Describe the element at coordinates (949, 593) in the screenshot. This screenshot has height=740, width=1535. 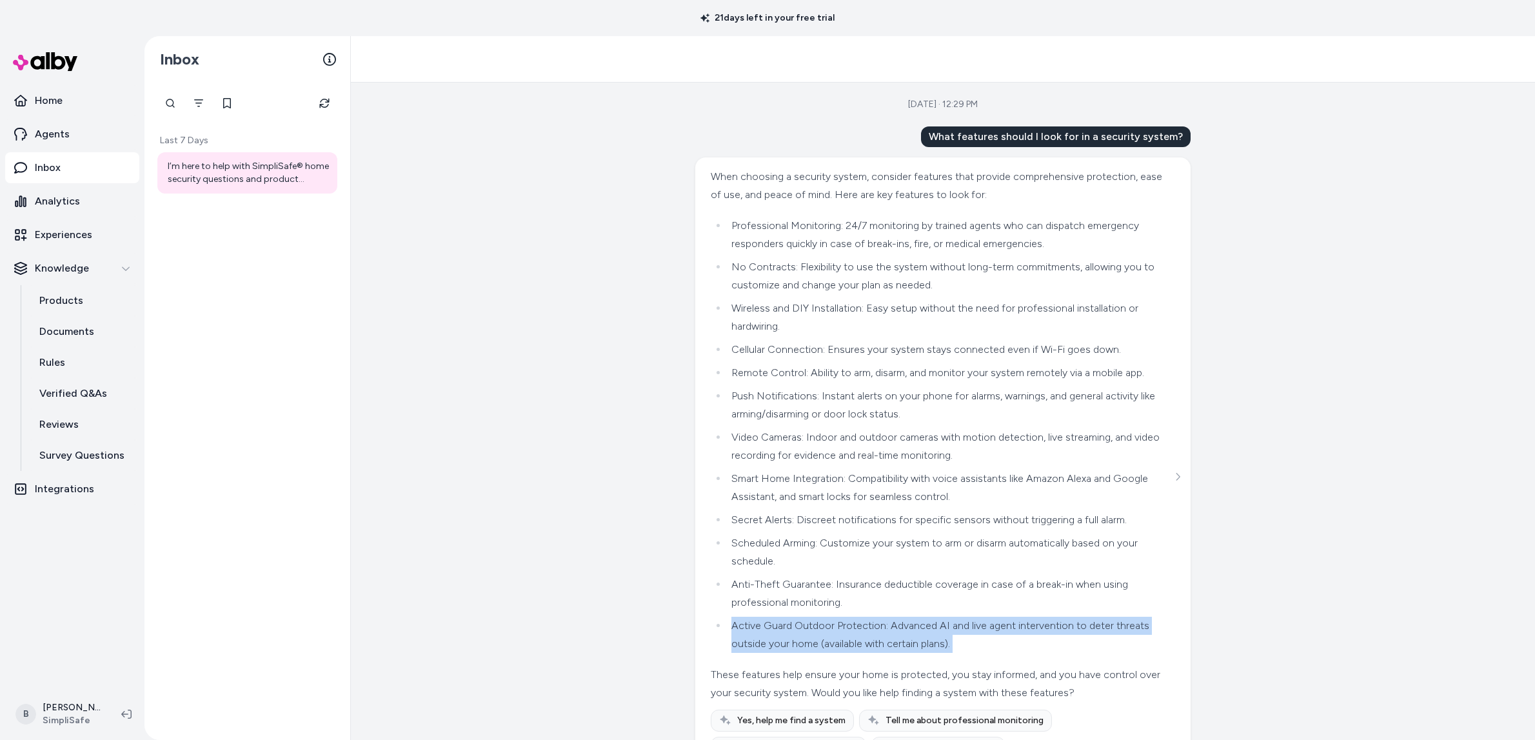
I see `li: Anti-Theft Guarantee: Insurance deductible coverage in case of a break-in when using professional...` at that location.